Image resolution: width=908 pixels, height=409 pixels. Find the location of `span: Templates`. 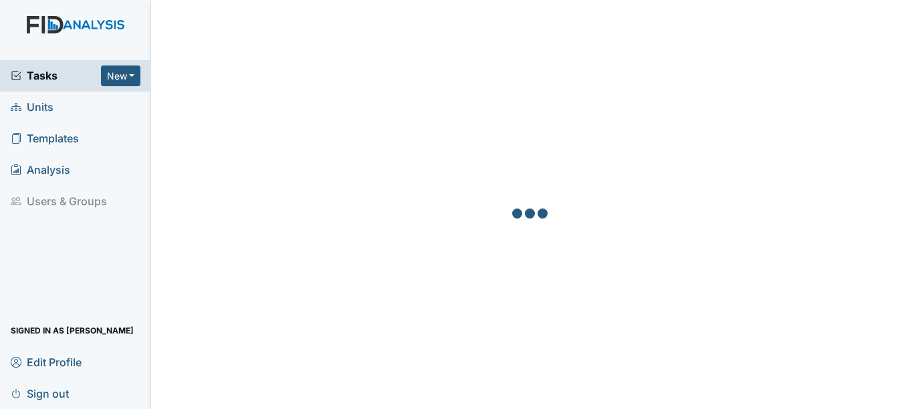

span: Templates is located at coordinates (45, 138).